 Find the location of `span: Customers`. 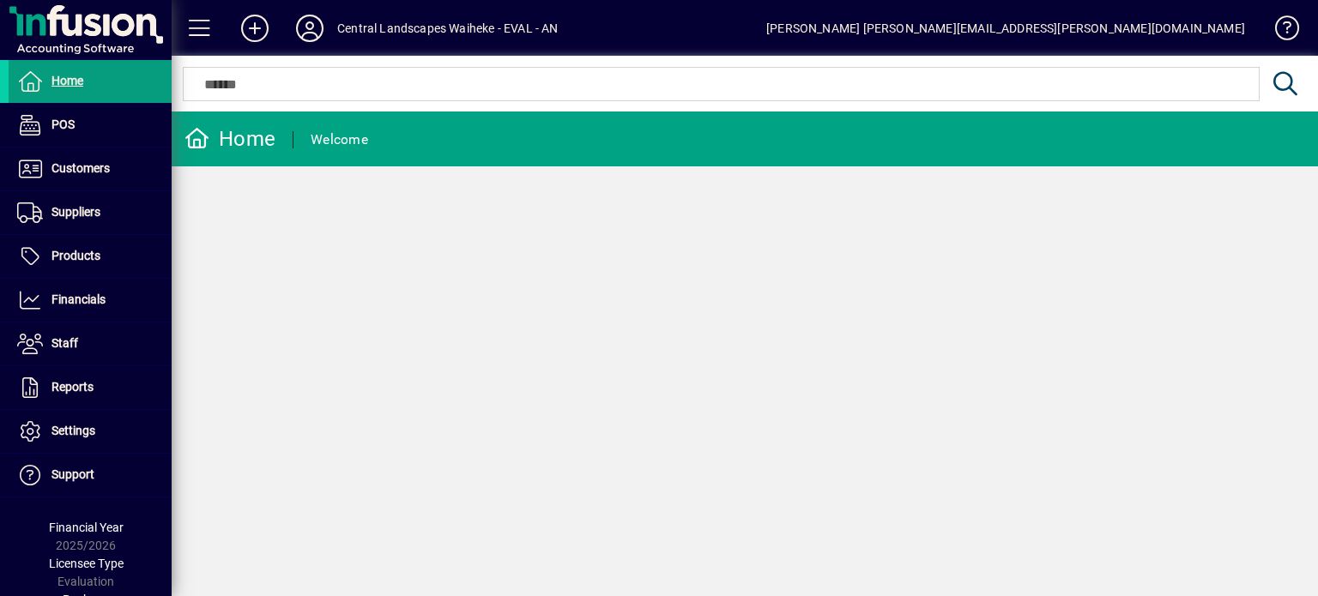

span: Customers is located at coordinates (81, 168).